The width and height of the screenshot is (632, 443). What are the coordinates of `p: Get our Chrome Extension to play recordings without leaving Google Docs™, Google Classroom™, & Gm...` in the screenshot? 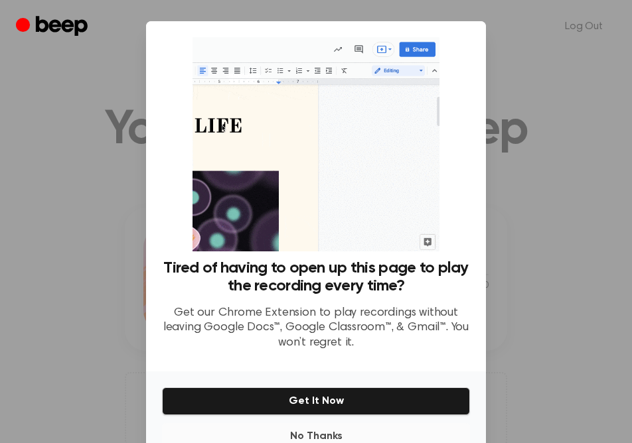 It's located at (316, 328).